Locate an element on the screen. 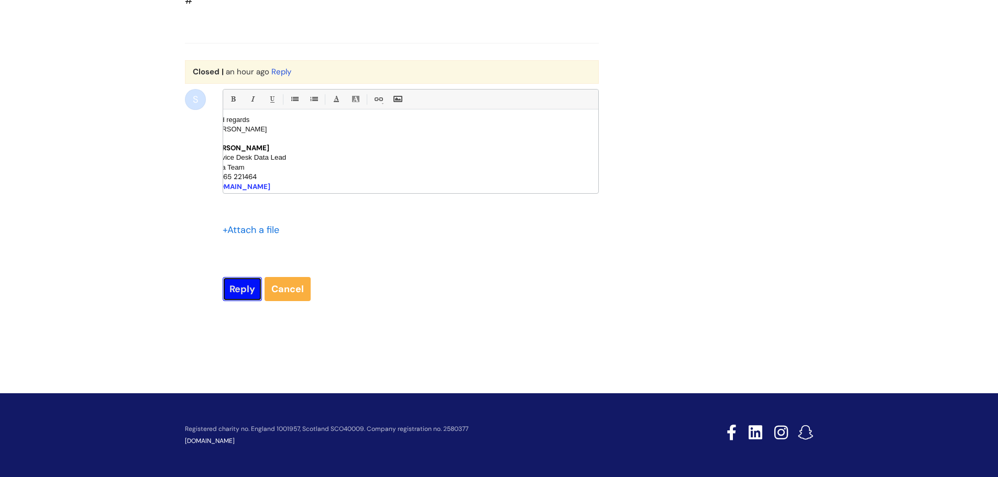  a: Underline(Ctrl-U) is located at coordinates (271, 99).